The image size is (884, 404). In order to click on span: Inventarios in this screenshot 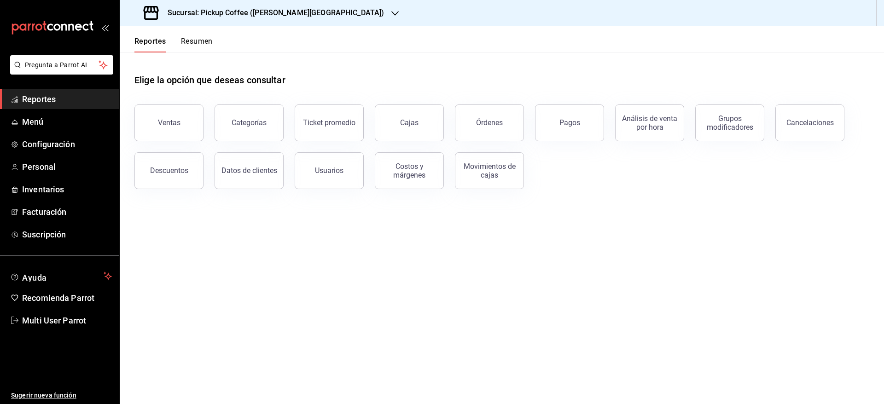, I will do `click(67, 189)`.